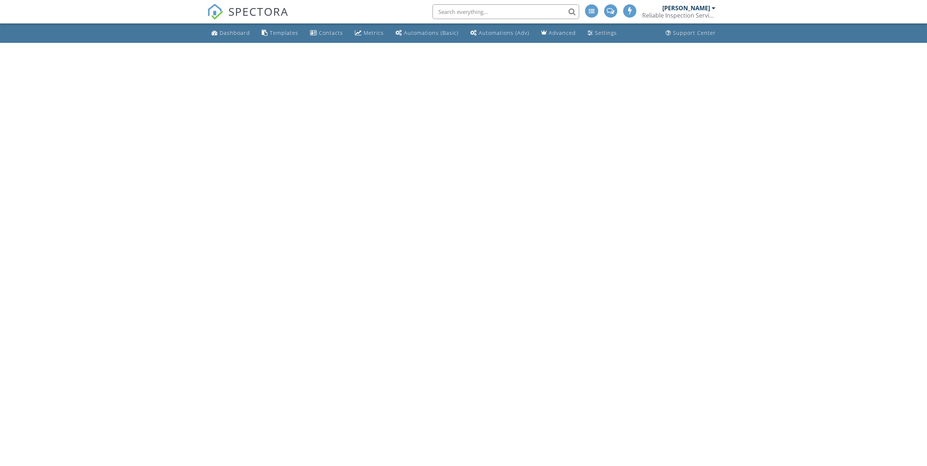 This screenshot has width=927, height=466. What do you see at coordinates (690, 33) in the screenshot?
I see `a: Support Center` at bounding box center [690, 33].